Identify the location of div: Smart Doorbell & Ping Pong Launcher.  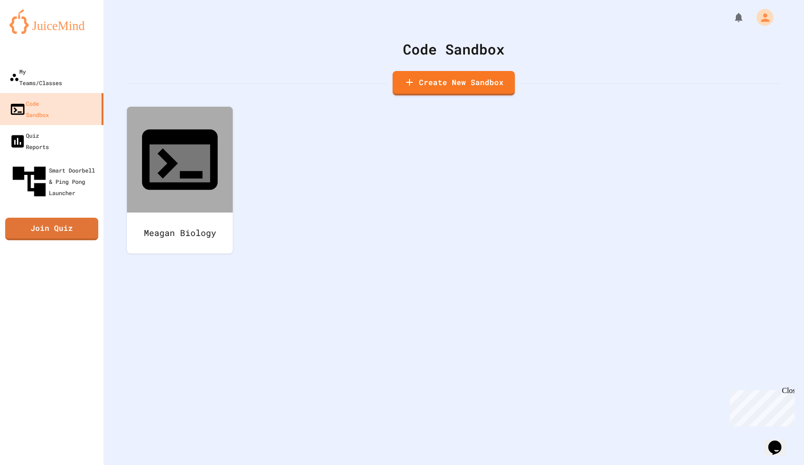
(55, 182).